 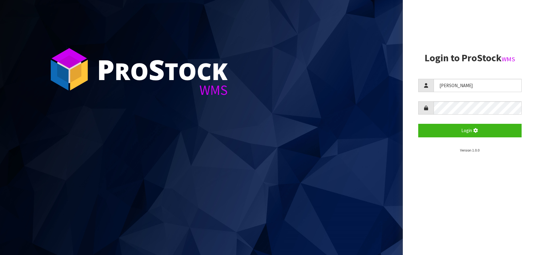 I want to click on span: S, so click(x=157, y=69).